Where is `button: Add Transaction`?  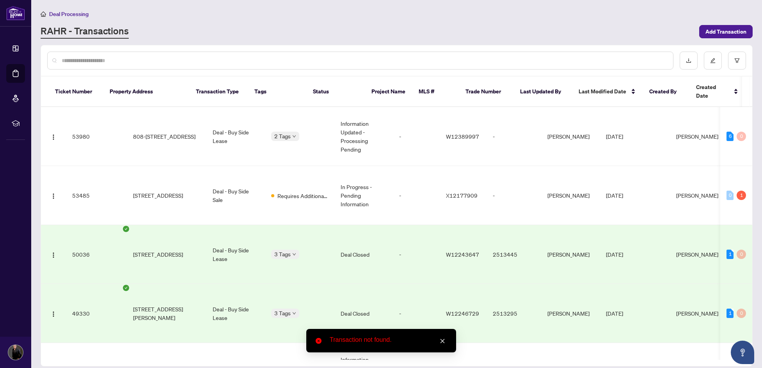
button: Add Transaction is located at coordinates (726, 32).